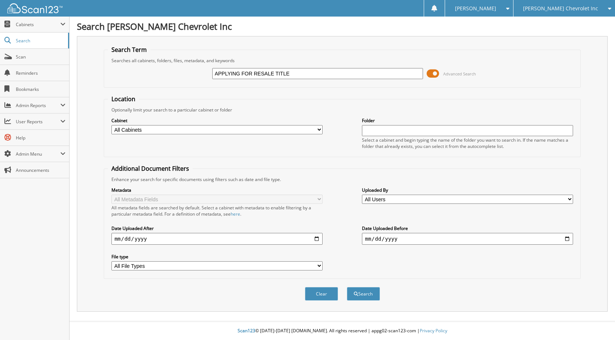 The image size is (615, 340). Describe the element at coordinates (235, 214) in the screenshot. I see `a: here` at that location.